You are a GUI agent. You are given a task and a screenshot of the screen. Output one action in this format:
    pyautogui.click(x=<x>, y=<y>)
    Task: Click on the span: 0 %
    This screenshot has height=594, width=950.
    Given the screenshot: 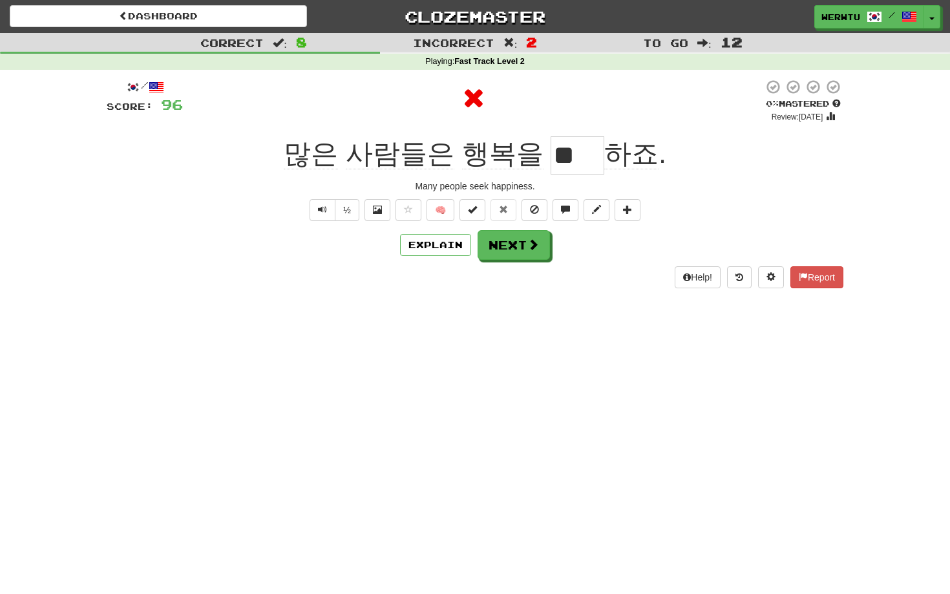 What is the action you would take?
    pyautogui.click(x=773, y=103)
    